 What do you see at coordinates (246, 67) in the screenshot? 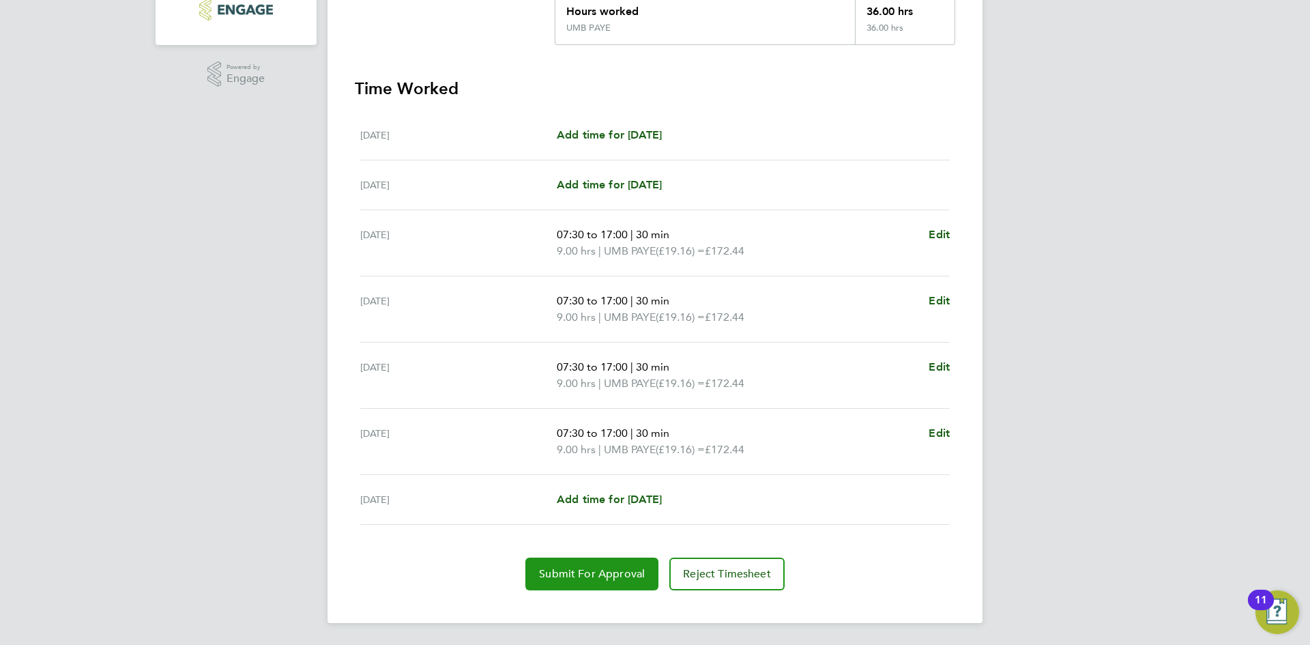
I see `span: Powered by` at bounding box center [246, 67].